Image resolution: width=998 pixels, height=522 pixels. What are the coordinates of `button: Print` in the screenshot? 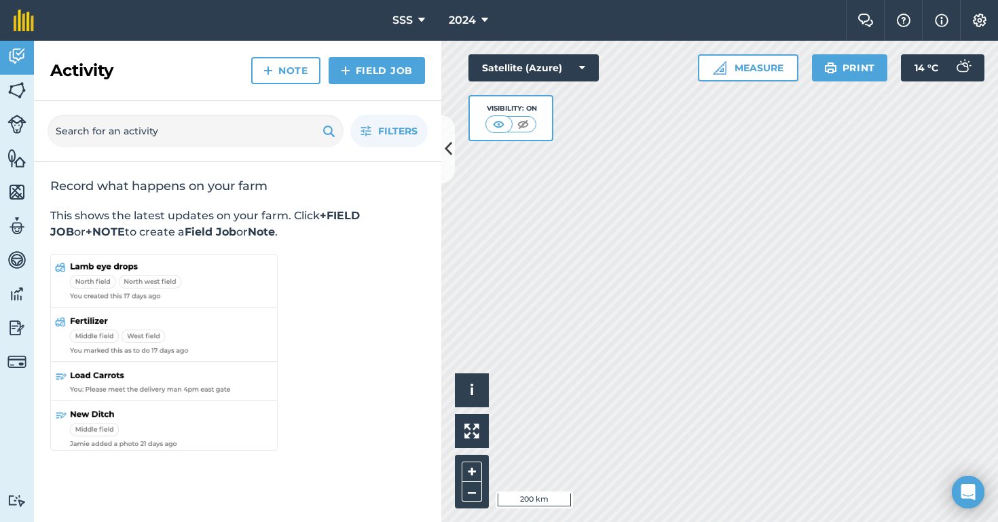 It's located at (850, 68).